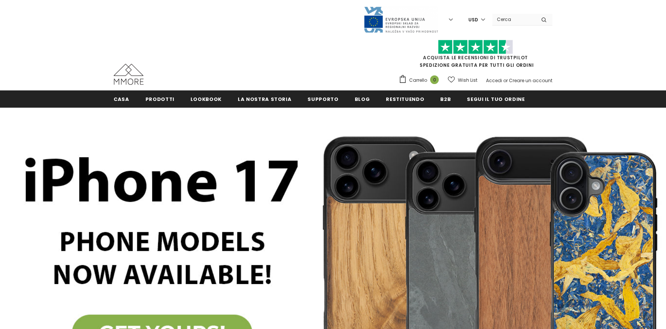  Describe the element at coordinates (446, 99) in the screenshot. I see `span: B2B` at that location.